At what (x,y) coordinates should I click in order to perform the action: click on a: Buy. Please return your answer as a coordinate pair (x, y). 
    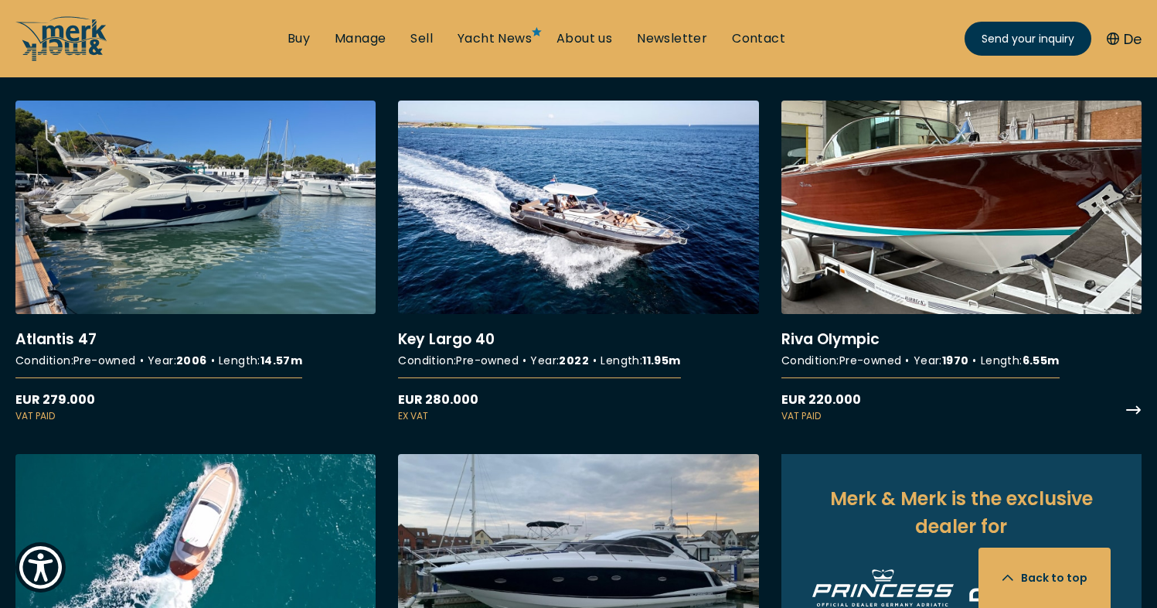
    Looking at the image, I should click on (298, 39).